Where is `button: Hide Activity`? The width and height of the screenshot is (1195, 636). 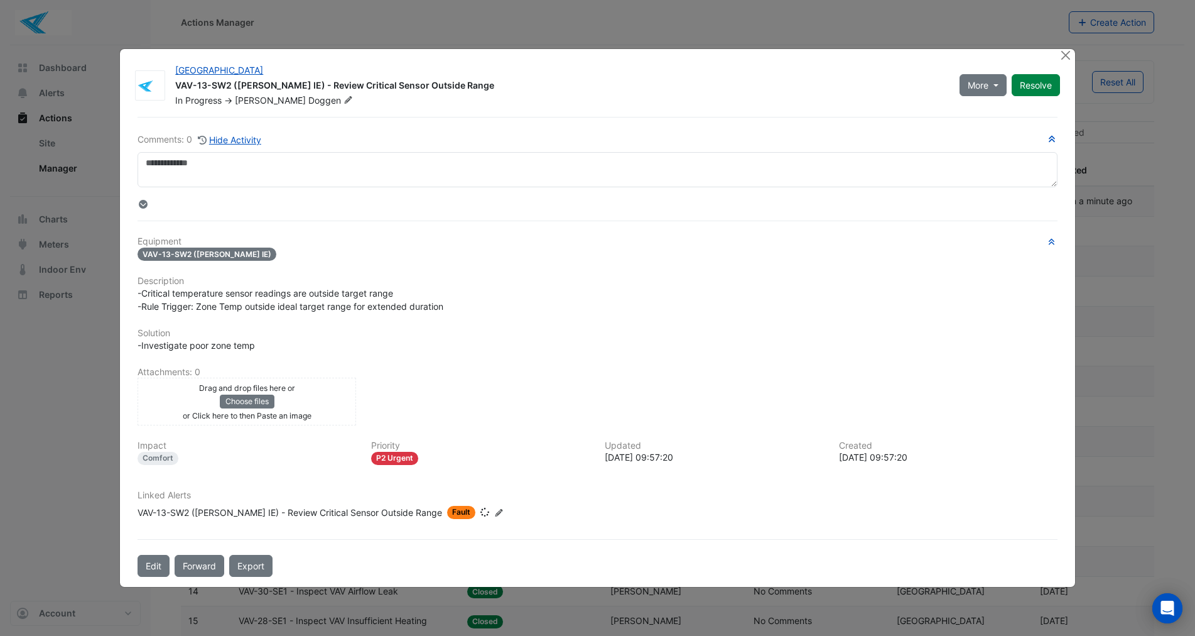 button: Hide Activity is located at coordinates (229, 139).